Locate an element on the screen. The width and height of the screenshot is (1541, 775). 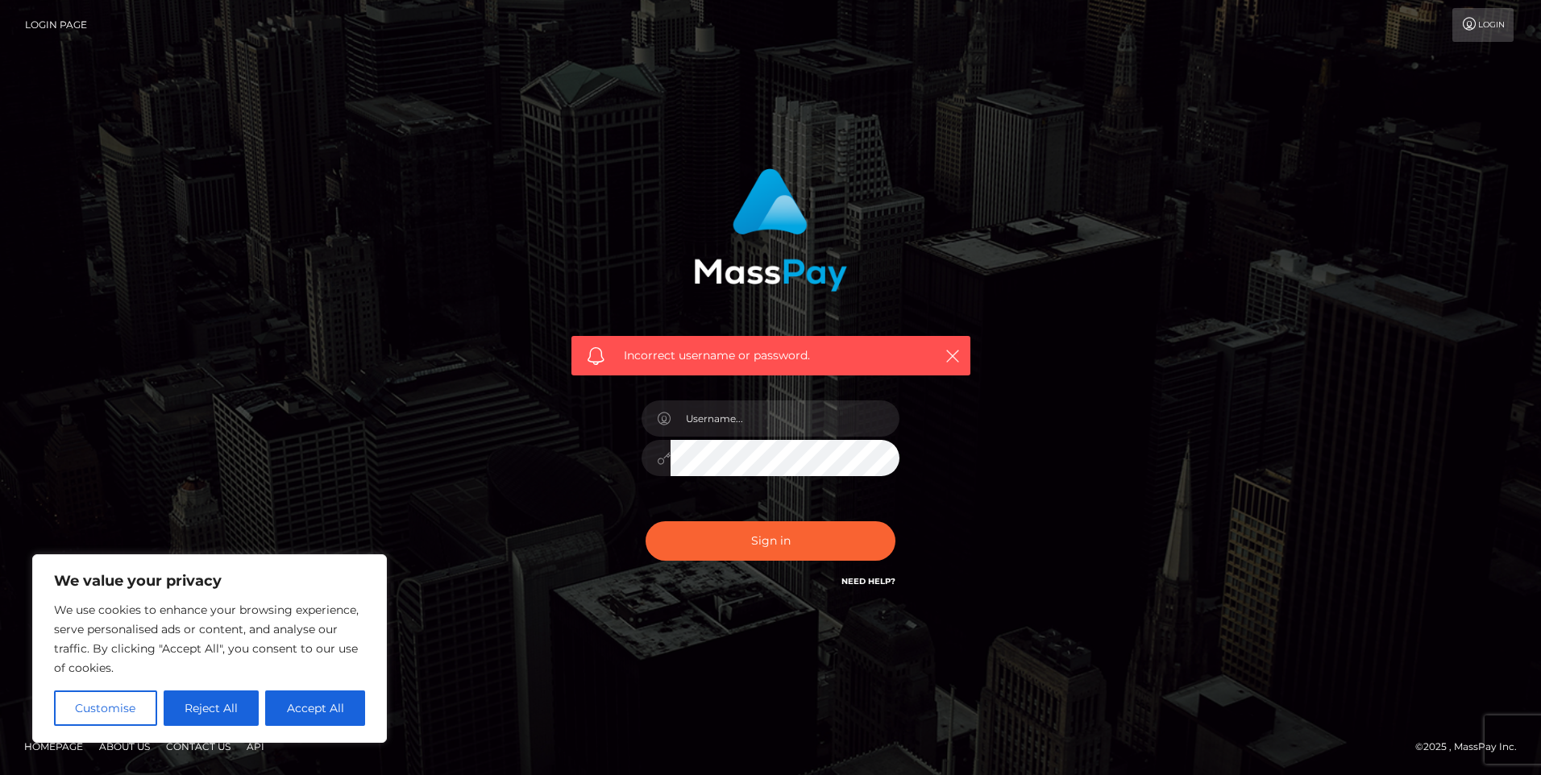
a: API is located at coordinates (255, 746).